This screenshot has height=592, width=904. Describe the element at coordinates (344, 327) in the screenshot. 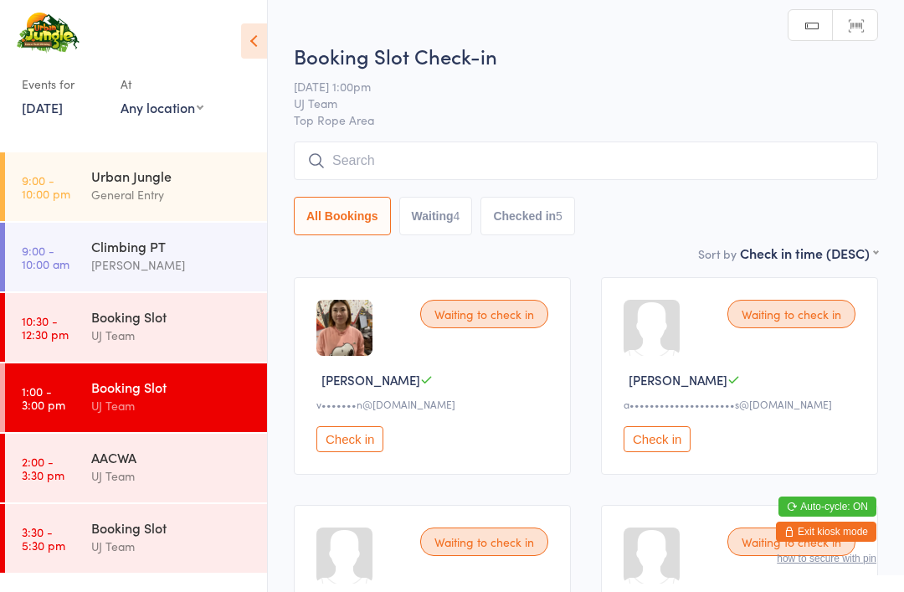

I see `img: image1751535972.png` at that location.